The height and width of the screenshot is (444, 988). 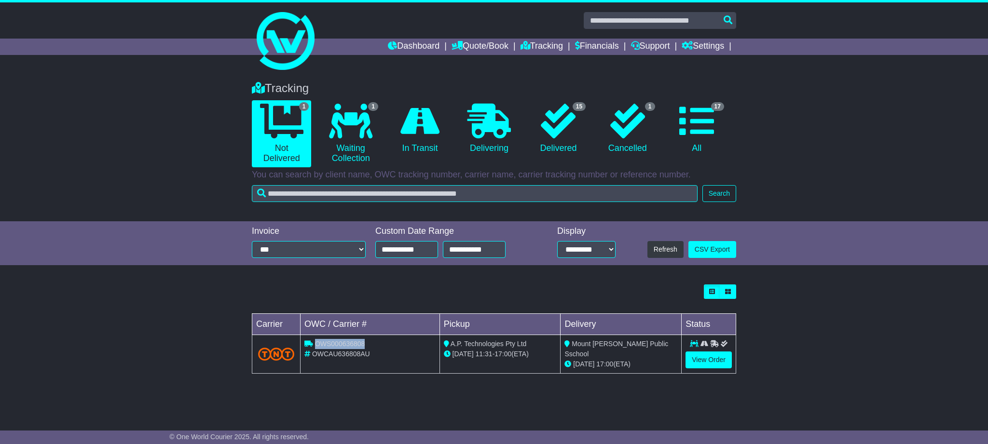 What do you see at coordinates (703, 47) in the screenshot?
I see `a: Settings` at bounding box center [703, 47].